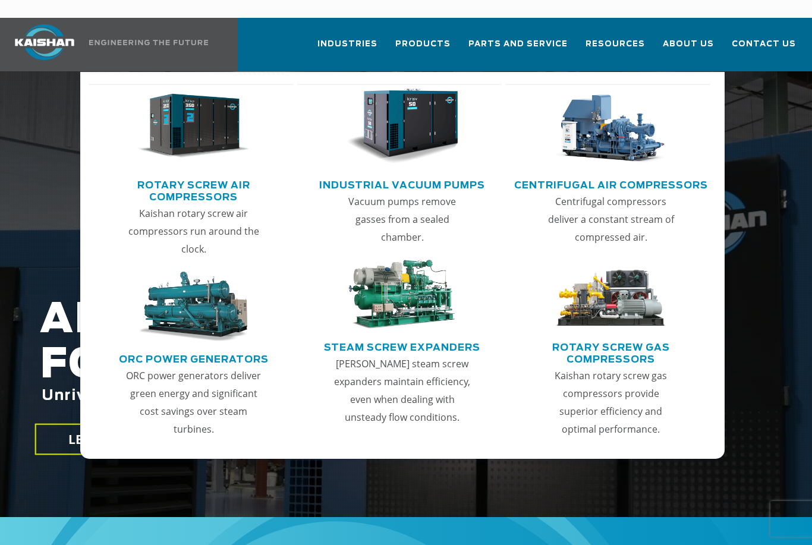 Image resolution: width=812 pixels, height=545 pixels. What do you see at coordinates (764, 44) in the screenshot?
I see `span: Contact Us` at bounding box center [764, 44].